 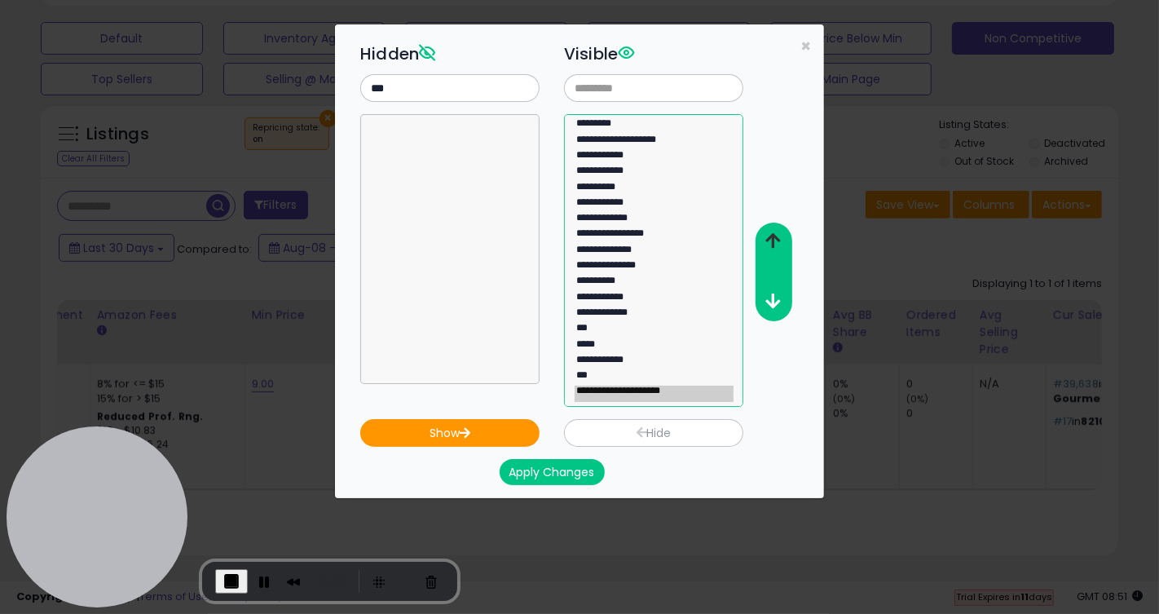 What do you see at coordinates (654, 54) in the screenshot?
I see `h3: Visible` at bounding box center [654, 54].